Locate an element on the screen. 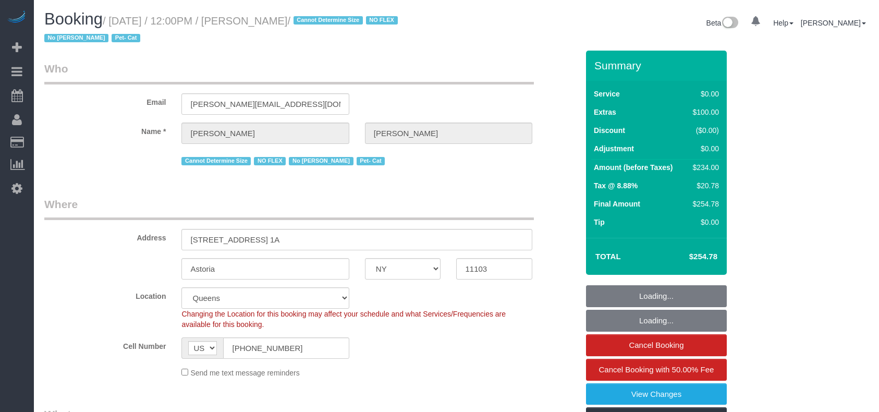 The width and height of the screenshot is (879, 412). legend: Who is located at coordinates (289, 72).